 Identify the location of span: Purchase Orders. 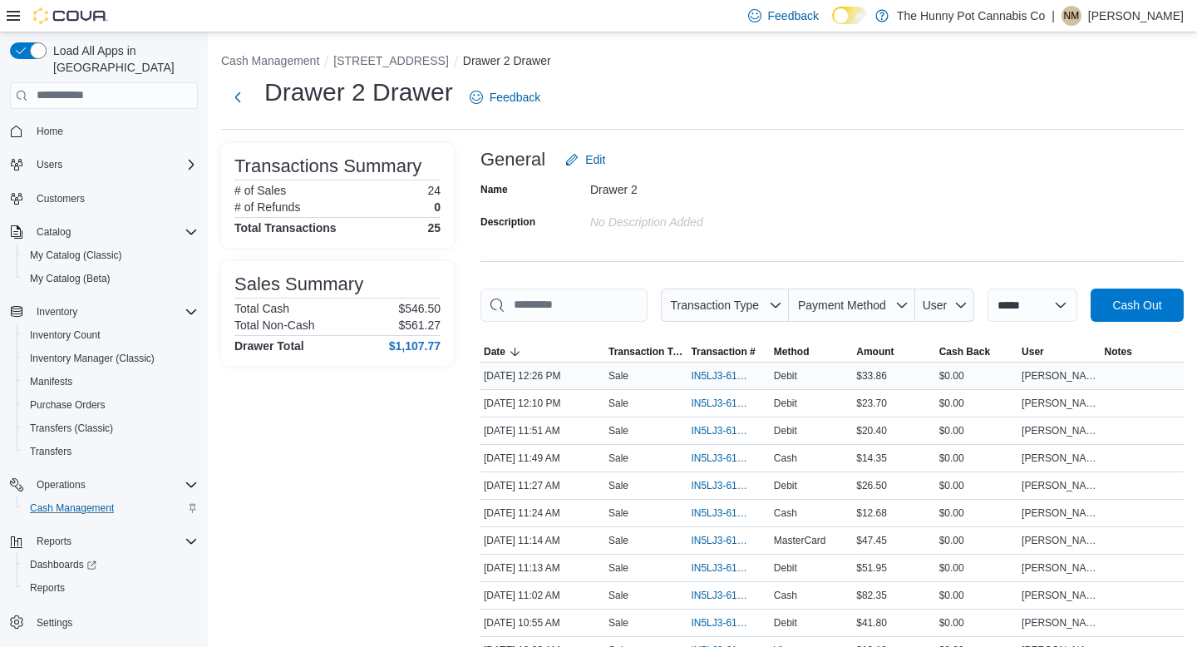
(111, 405).